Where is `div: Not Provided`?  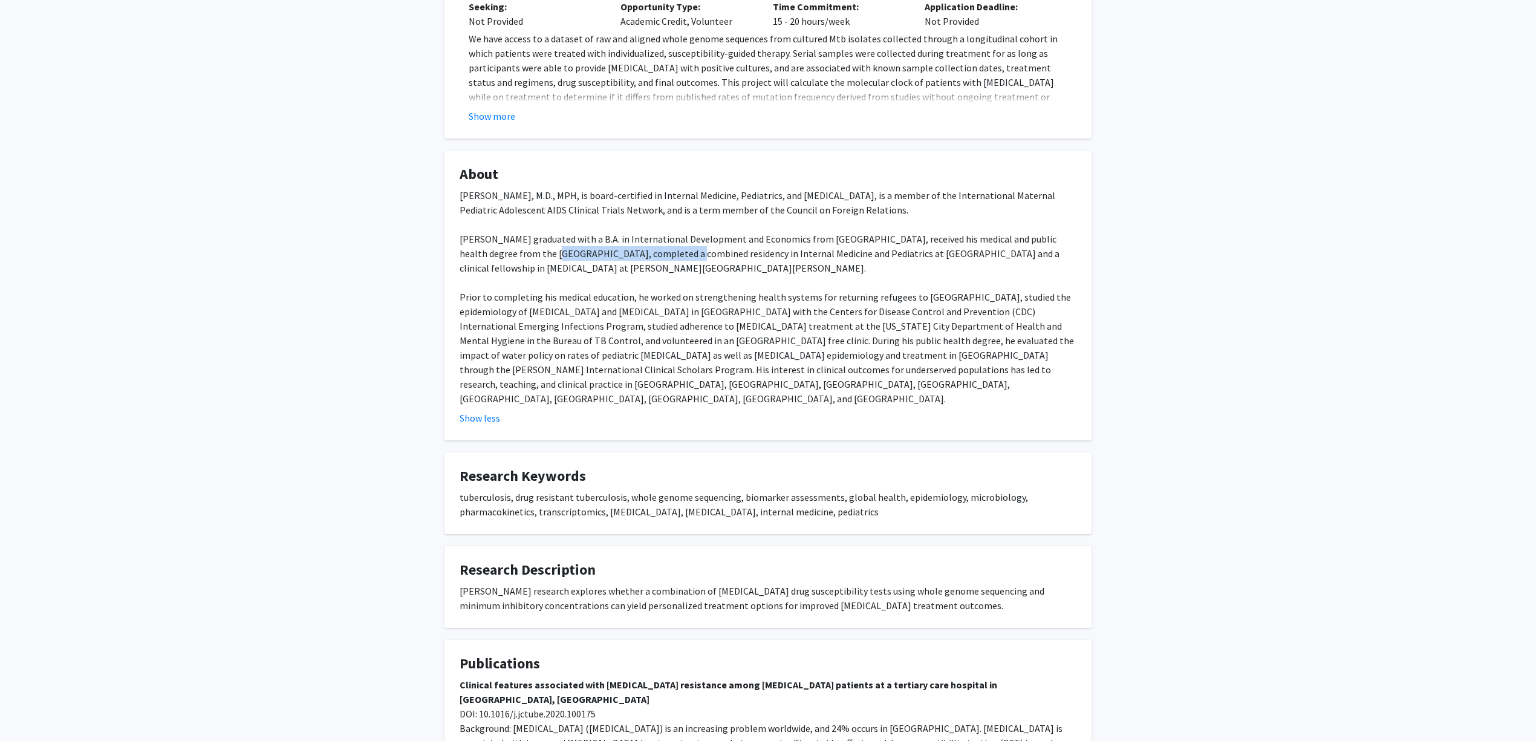 div: Not Provided is located at coordinates (535, 21).